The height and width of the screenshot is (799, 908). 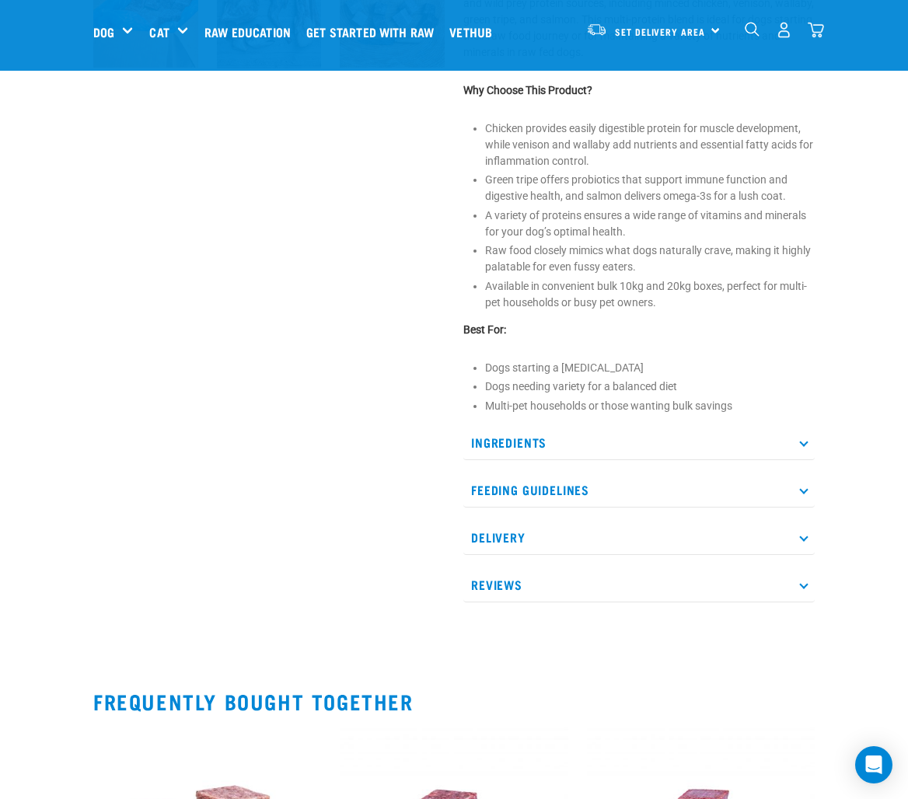 I want to click on li: Green tripe offers probiotics that support immune function and digestive health, and salmon deliv..., so click(x=650, y=188).